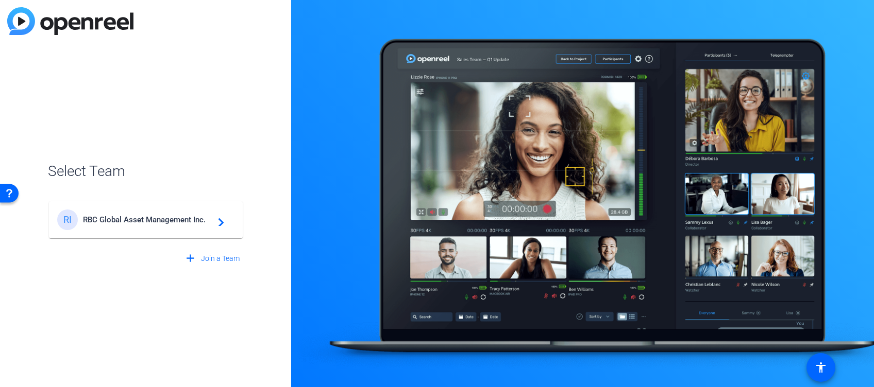 The width and height of the screenshot is (874, 387). Describe the element at coordinates (220, 259) in the screenshot. I see `span: Join a Team` at that location.